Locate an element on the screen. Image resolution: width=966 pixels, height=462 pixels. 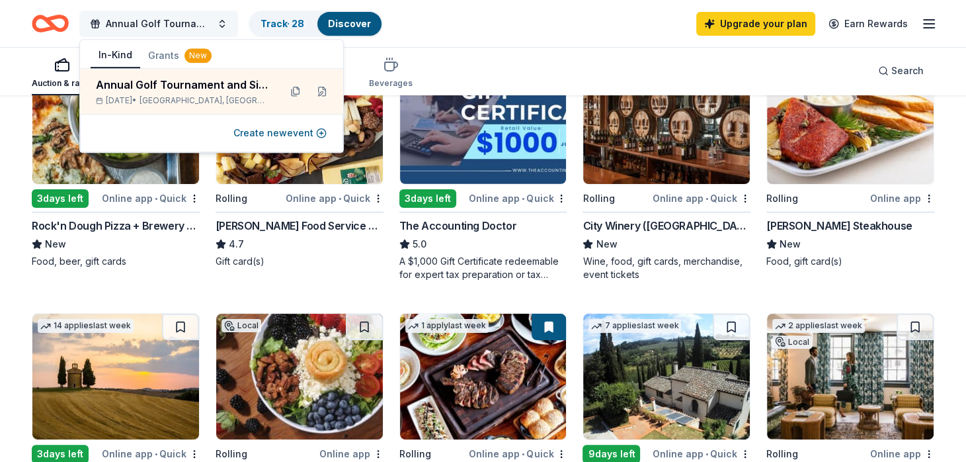
div: 14 applies last week is located at coordinates (85, 325).